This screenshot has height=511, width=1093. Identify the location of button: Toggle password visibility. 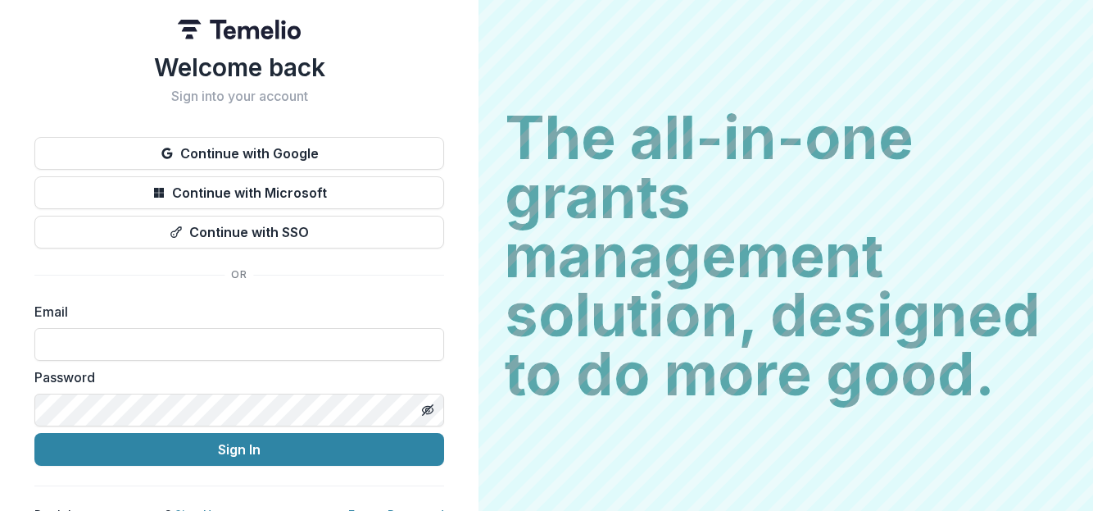
(428, 410).